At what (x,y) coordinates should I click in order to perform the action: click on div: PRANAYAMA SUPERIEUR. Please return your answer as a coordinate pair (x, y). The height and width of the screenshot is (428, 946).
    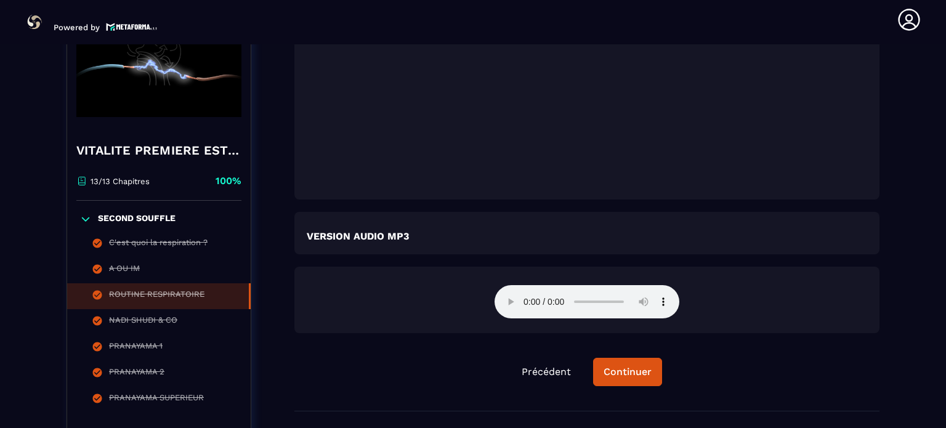
    Looking at the image, I should click on (156, 400).